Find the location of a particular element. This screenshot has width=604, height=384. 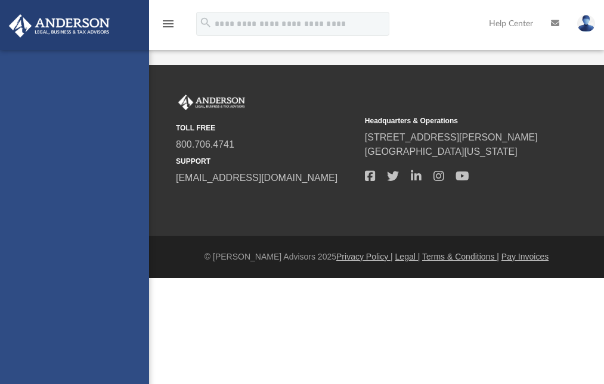

a: menu is located at coordinates (168, 27).